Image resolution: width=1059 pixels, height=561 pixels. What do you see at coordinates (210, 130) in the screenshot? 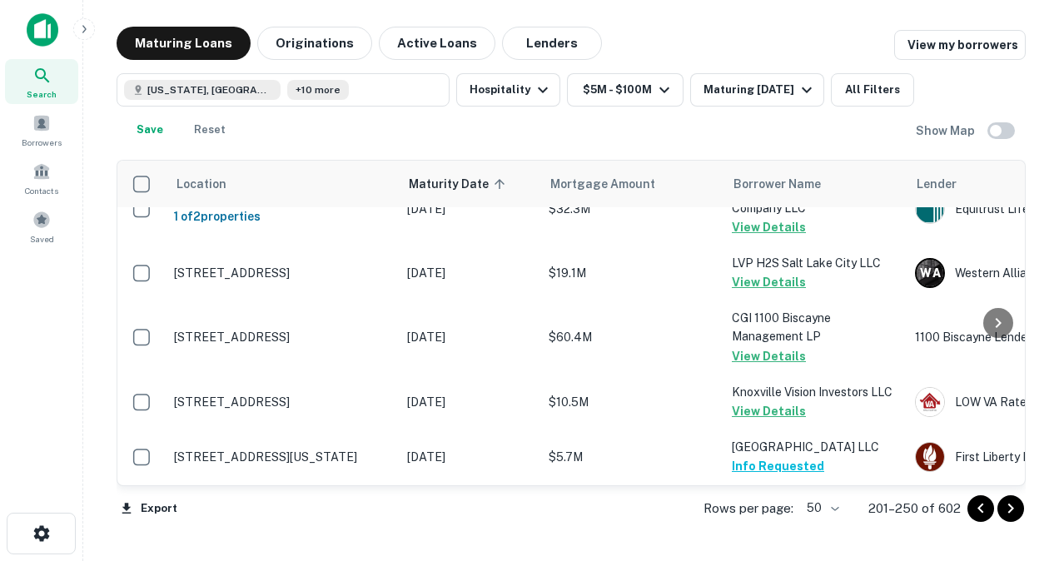
I see `button: Reset` at bounding box center [210, 130].